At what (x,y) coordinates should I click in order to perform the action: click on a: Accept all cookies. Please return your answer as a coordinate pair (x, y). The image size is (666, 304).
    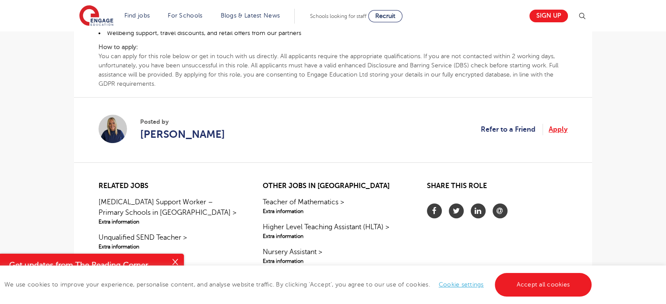
    Looking at the image, I should click on (543, 285).